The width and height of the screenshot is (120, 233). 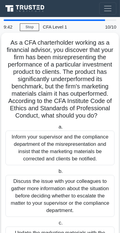 What do you see at coordinates (29, 27) in the screenshot?
I see `a: Stop` at bounding box center [29, 27].